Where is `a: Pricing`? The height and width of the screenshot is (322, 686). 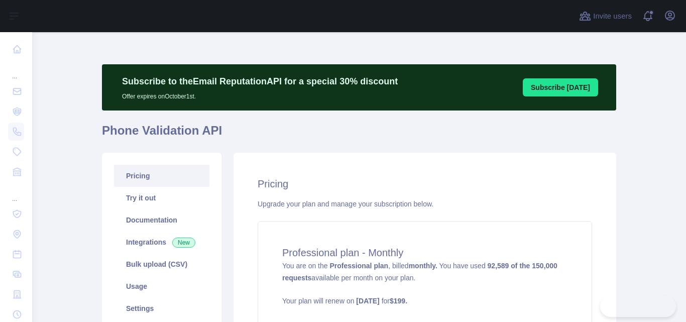 a: Pricing is located at coordinates (162, 176).